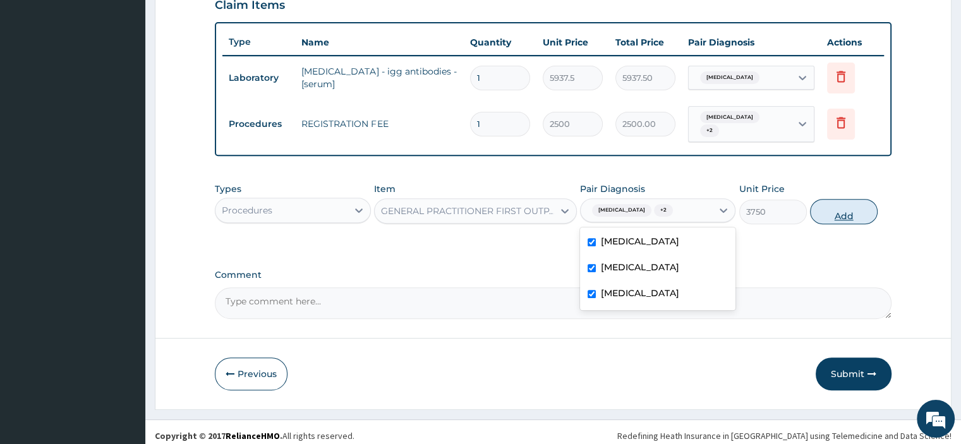 The height and width of the screenshot is (444, 961). I want to click on td: Procedures, so click(258, 124).